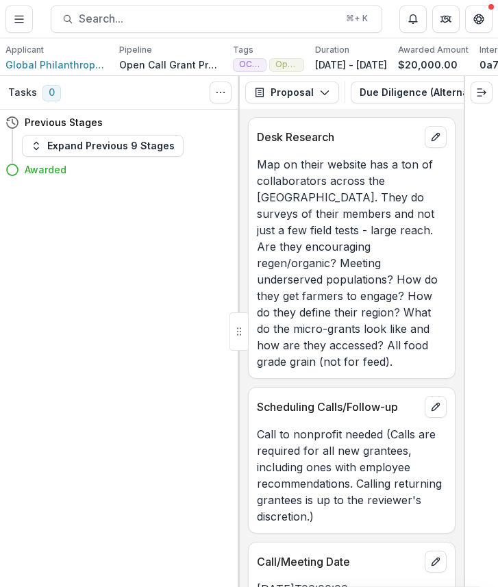 This screenshot has width=498, height=587. What do you see at coordinates (338, 137) in the screenshot?
I see `p: Desk Research` at bounding box center [338, 137].